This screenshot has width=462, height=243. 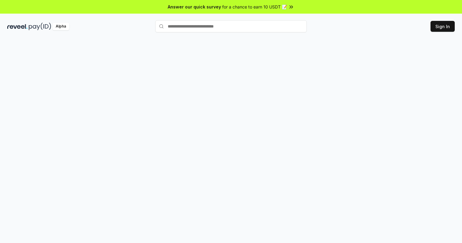 I want to click on img: reveel_dark, so click(x=17, y=26).